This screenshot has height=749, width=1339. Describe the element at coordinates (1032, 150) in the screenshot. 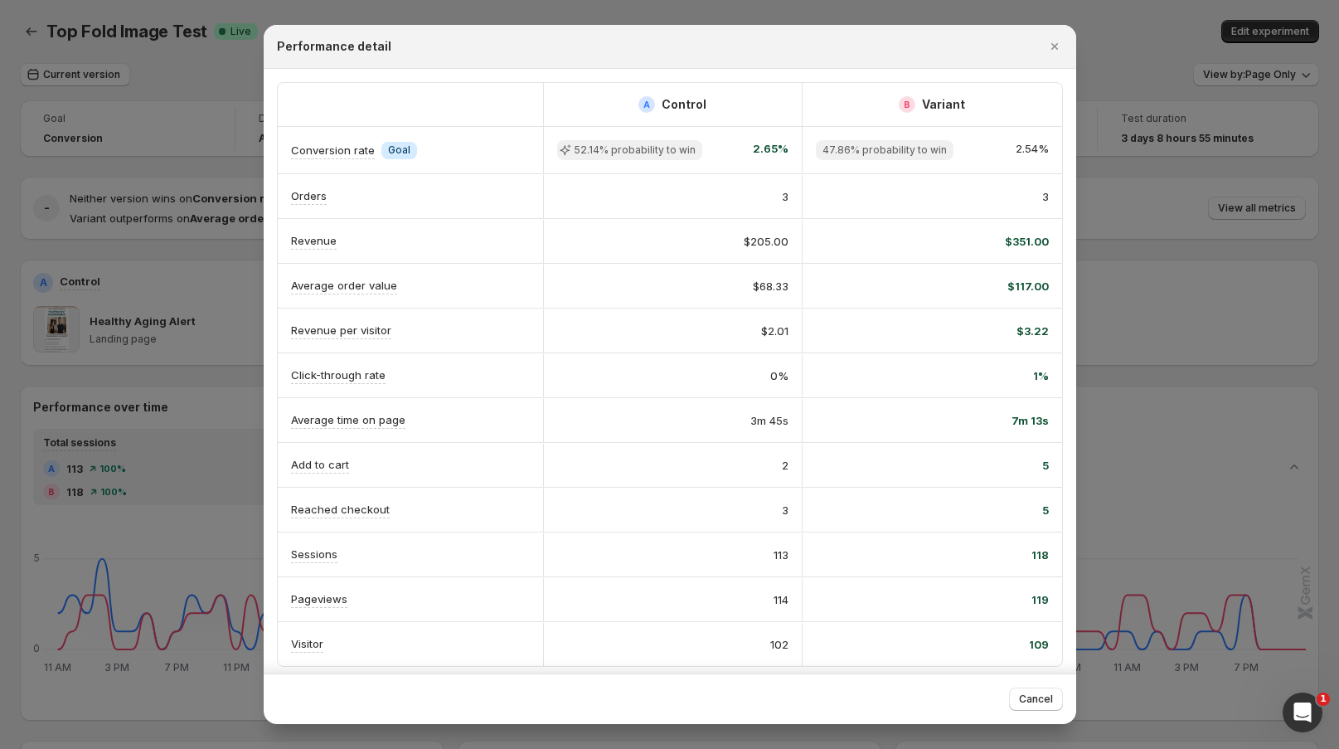

I see `span: 2.54%` at that location.